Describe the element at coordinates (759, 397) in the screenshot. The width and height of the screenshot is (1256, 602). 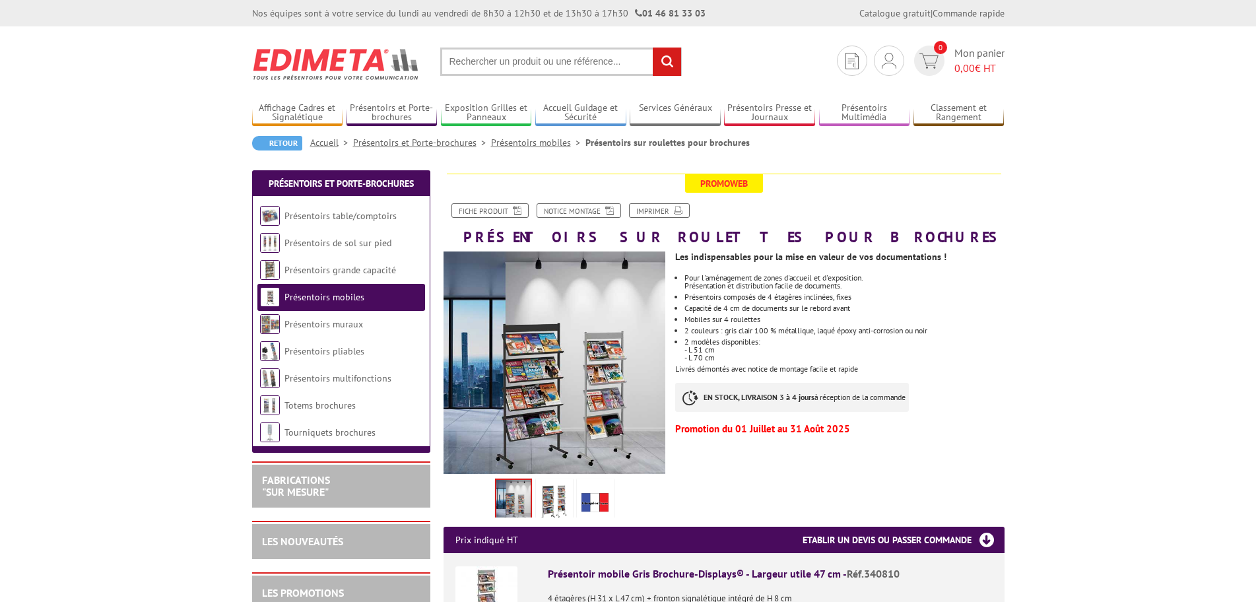
I see `strong: EN STOCK, LIVRAISON 3 à 4 jours` at that location.